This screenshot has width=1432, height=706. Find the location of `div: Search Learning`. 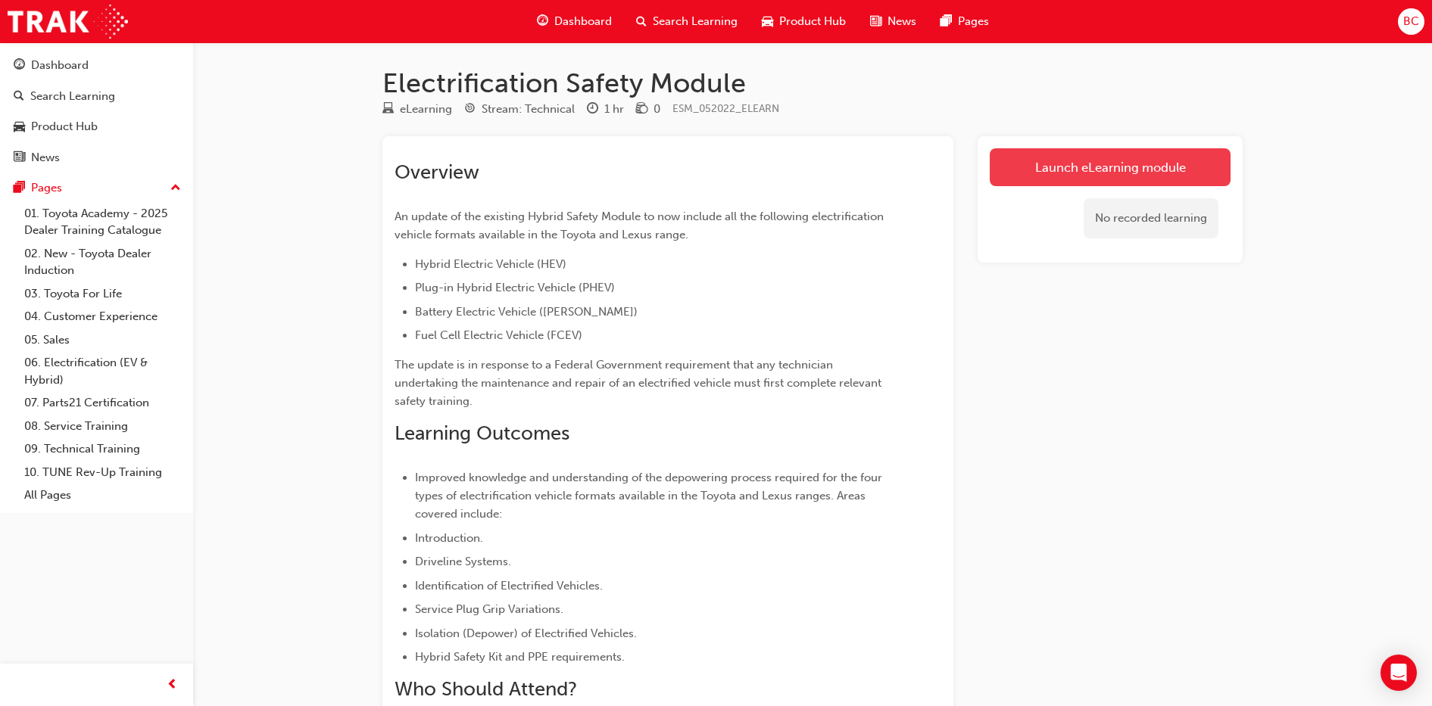

div: Search Learning is located at coordinates (73, 96).